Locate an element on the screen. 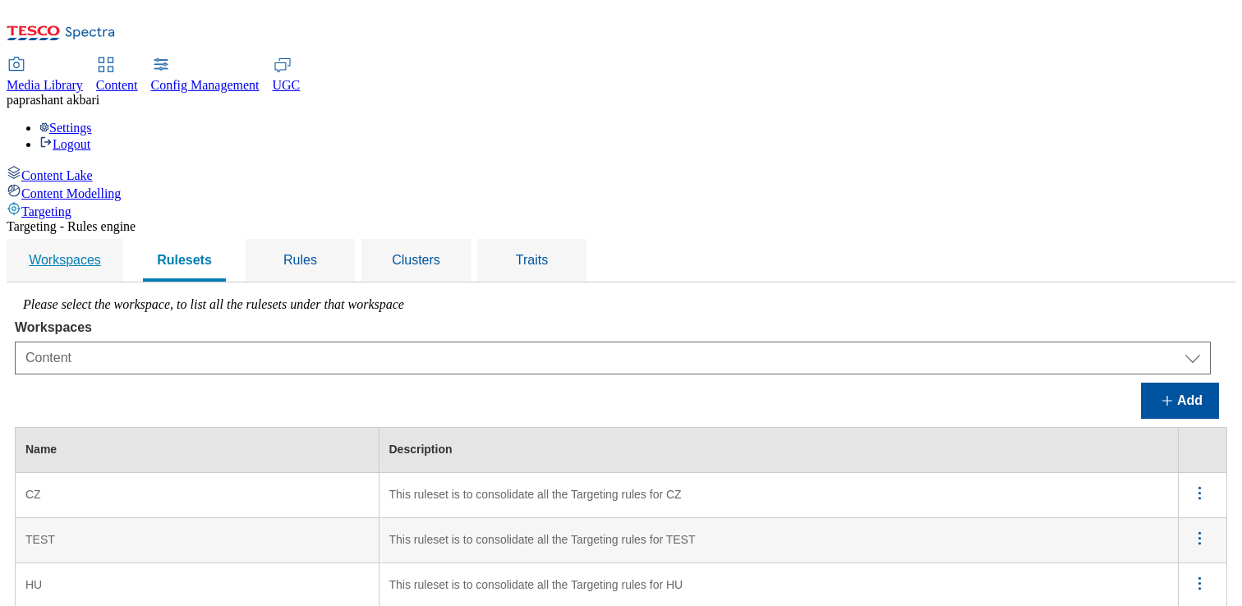 The image size is (1242, 606). td: This ruleset is to consolidate all the Targeting rules for TEST is located at coordinates (779, 540).